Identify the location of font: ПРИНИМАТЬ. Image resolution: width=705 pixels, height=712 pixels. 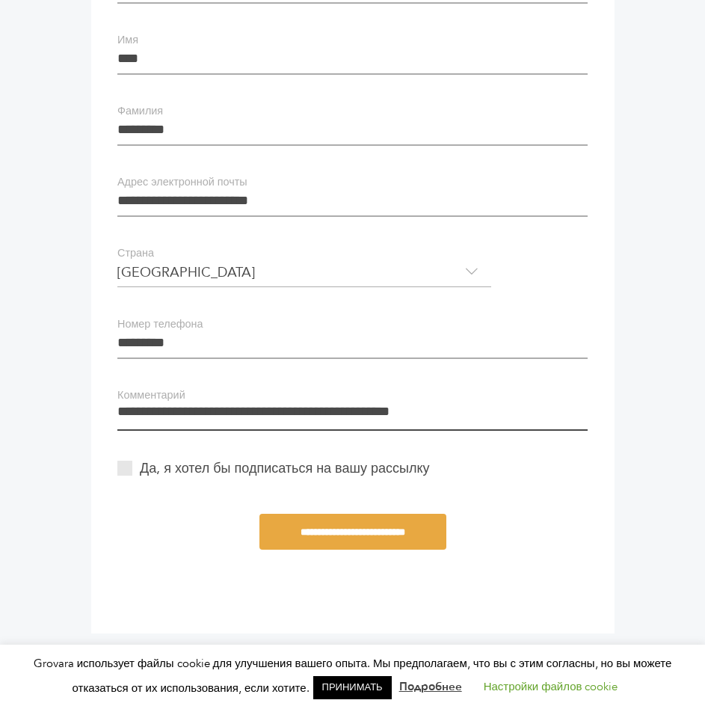
(352, 687).